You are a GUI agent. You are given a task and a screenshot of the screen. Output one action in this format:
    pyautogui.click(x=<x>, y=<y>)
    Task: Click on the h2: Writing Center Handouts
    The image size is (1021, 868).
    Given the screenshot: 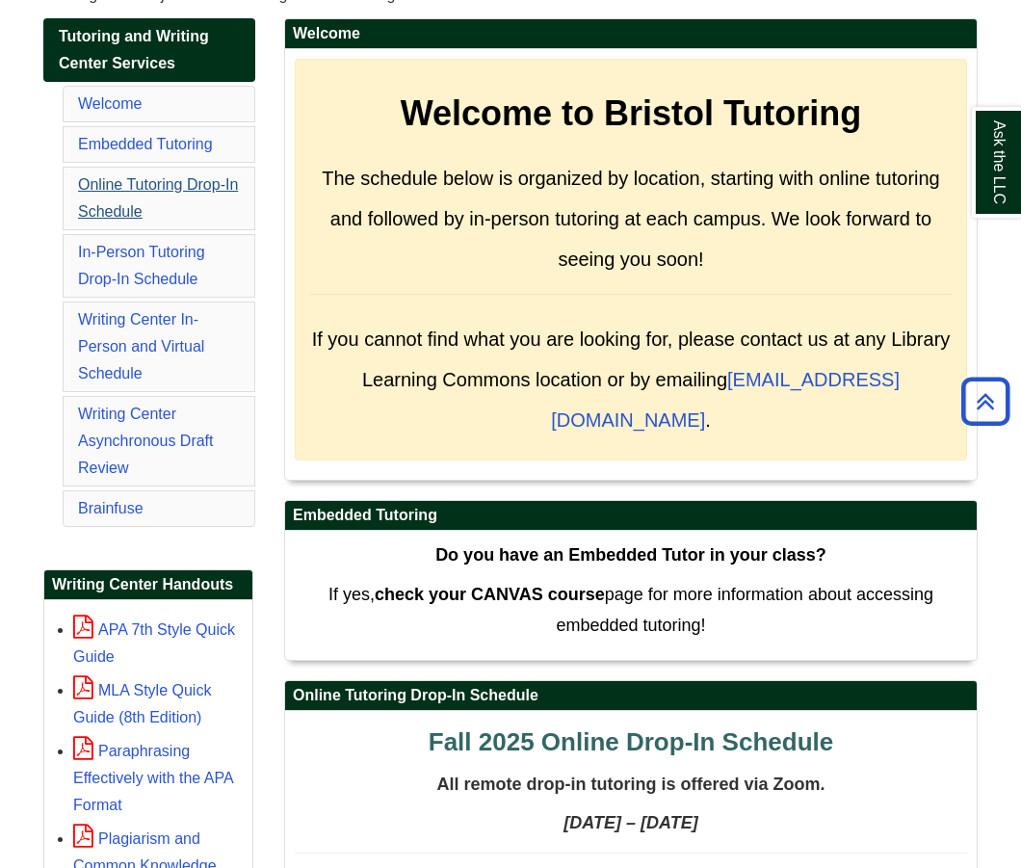 What is the action you would take?
    pyautogui.click(x=148, y=585)
    